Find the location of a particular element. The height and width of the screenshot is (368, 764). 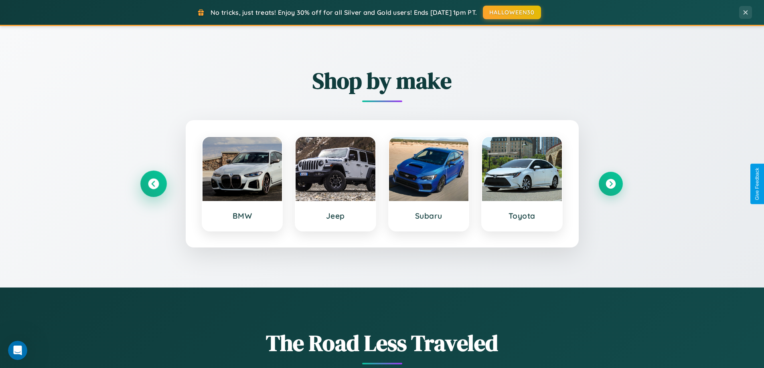

h3: Subaru is located at coordinates (429, 216).